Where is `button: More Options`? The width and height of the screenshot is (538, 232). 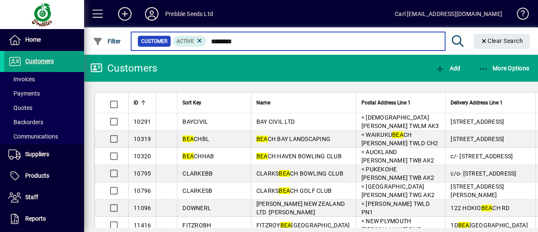
button: More Options is located at coordinates (504, 68).